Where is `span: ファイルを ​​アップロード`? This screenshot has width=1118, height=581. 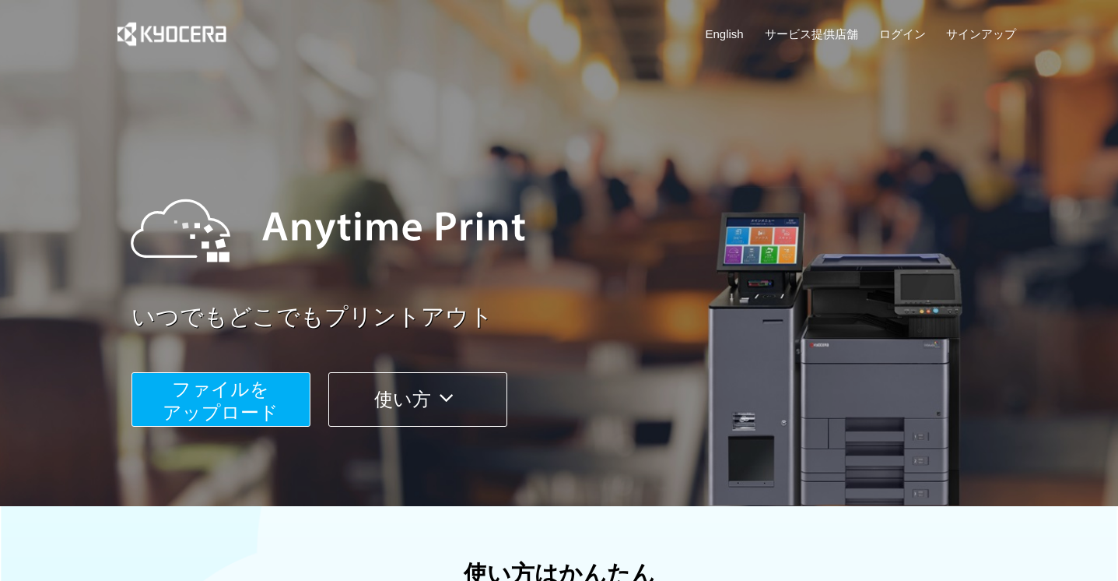 span: ファイルを ​​アップロード is located at coordinates (220, 400).